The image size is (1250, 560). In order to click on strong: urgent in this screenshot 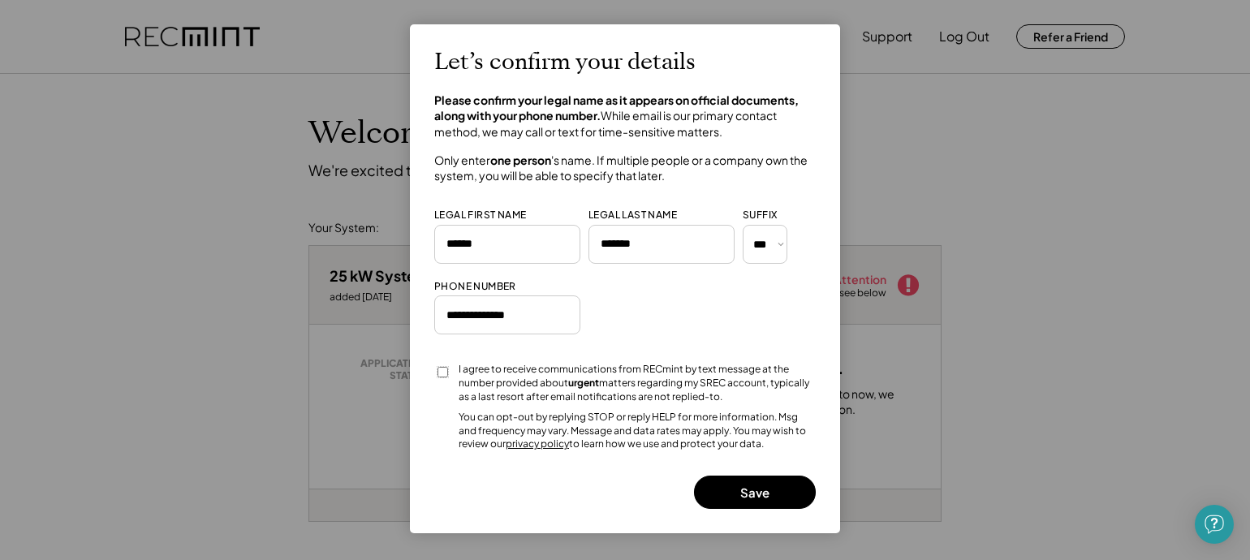, I will do `click(584, 382)`.